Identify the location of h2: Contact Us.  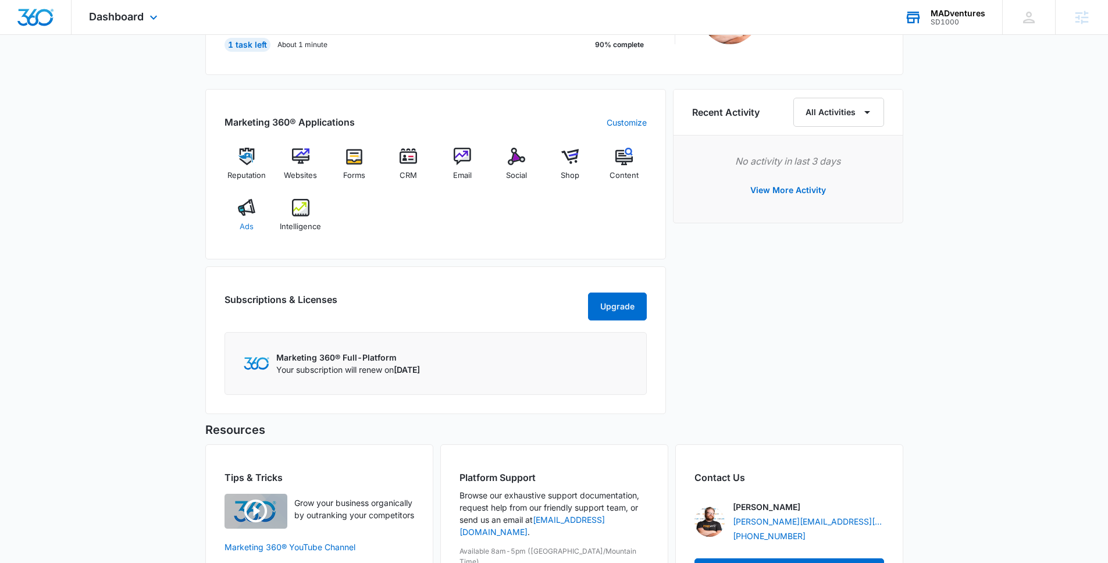
(789, 477).